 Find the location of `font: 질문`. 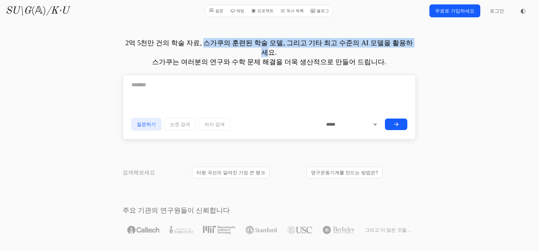

font: 질문 is located at coordinates (219, 11).